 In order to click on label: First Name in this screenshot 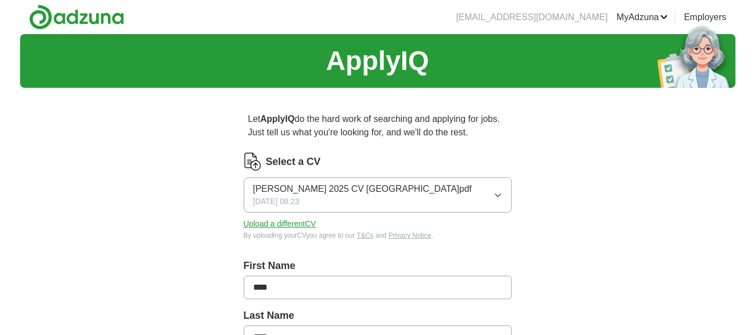, I will do `click(378, 266)`.